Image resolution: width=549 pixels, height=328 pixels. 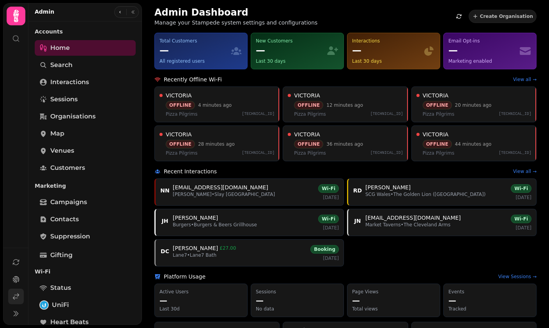 What do you see at coordinates (85, 65) in the screenshot?
I see `a: Search` at bounding box center [85, 65].